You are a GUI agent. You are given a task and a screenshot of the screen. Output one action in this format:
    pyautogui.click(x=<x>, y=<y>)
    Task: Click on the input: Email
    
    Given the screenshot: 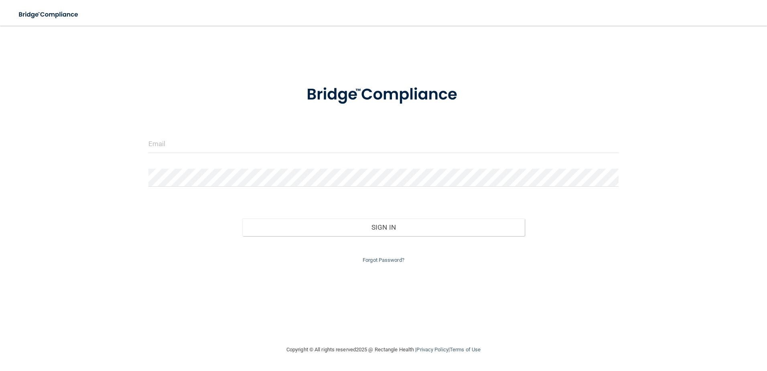 What is the action you would take?
    pyautogui.click(x=384, y=144)
    